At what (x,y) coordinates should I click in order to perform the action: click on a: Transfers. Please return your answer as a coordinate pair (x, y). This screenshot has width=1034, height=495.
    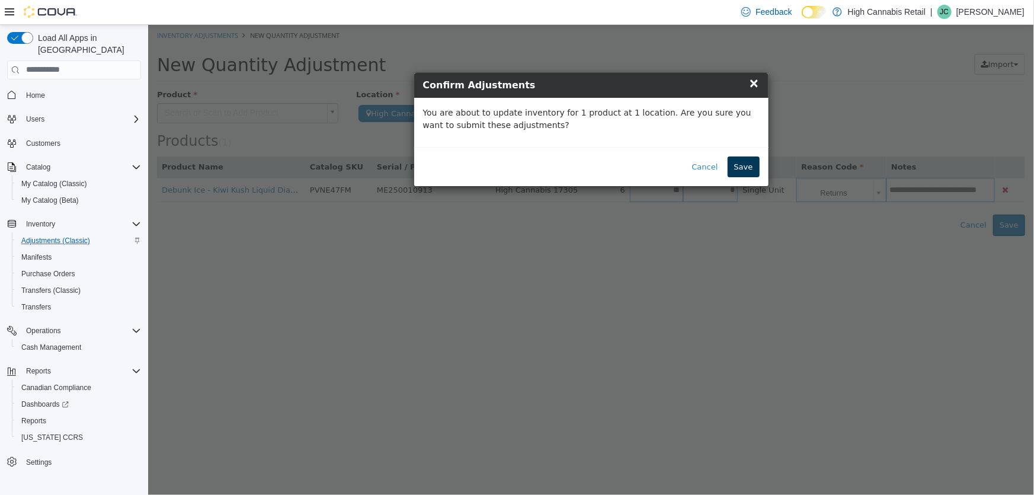
    Looking at the image, I should click on (36, 307).